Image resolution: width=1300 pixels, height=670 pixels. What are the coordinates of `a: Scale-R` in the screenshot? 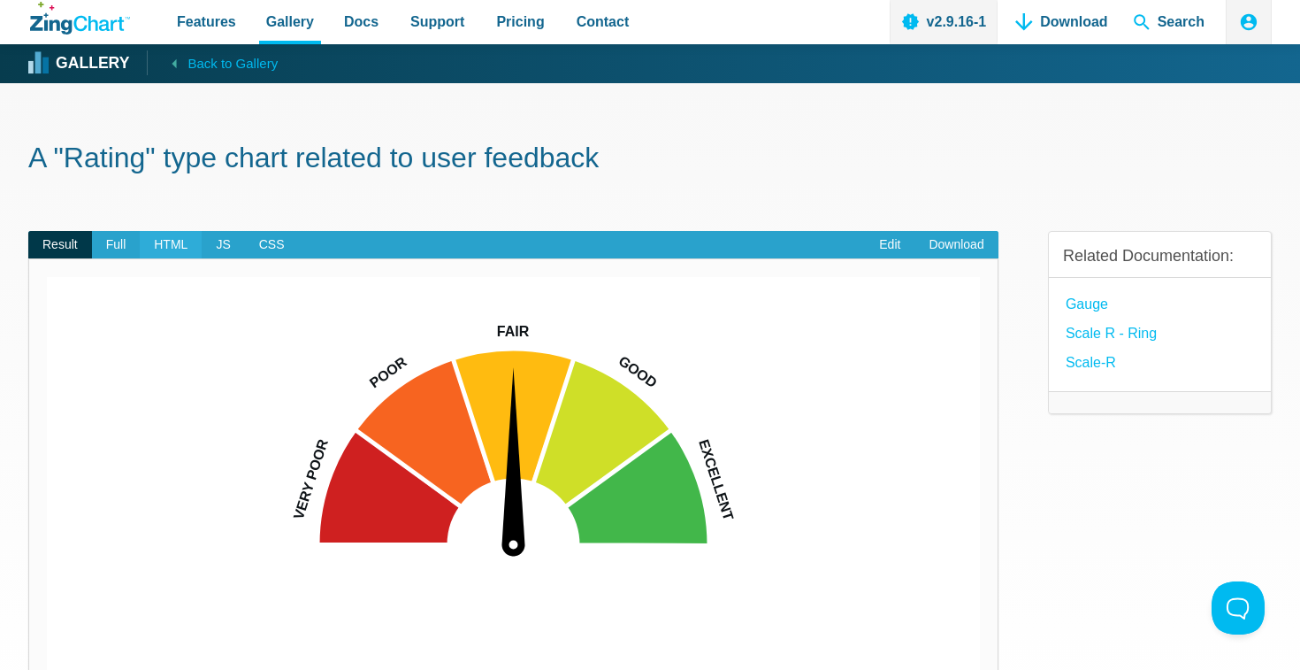 It's located at (1091, 362).